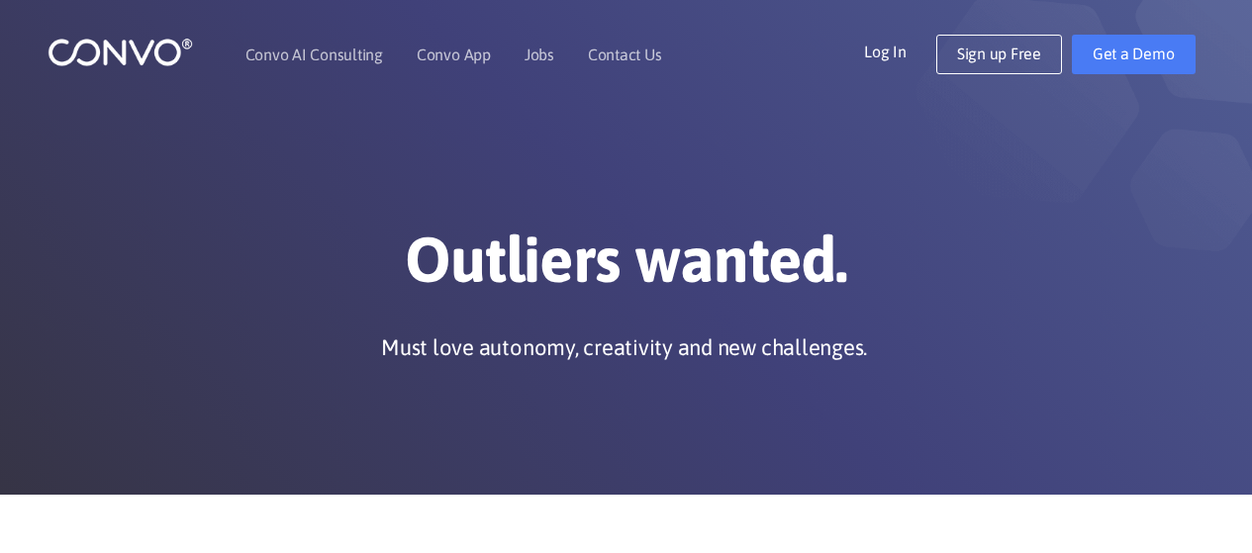 This screenshot has width=1252, height=553. What do you see at coordinates (540, 54) in the screenshot?
I see `a: Jobs` at bounding box center [540, 54].